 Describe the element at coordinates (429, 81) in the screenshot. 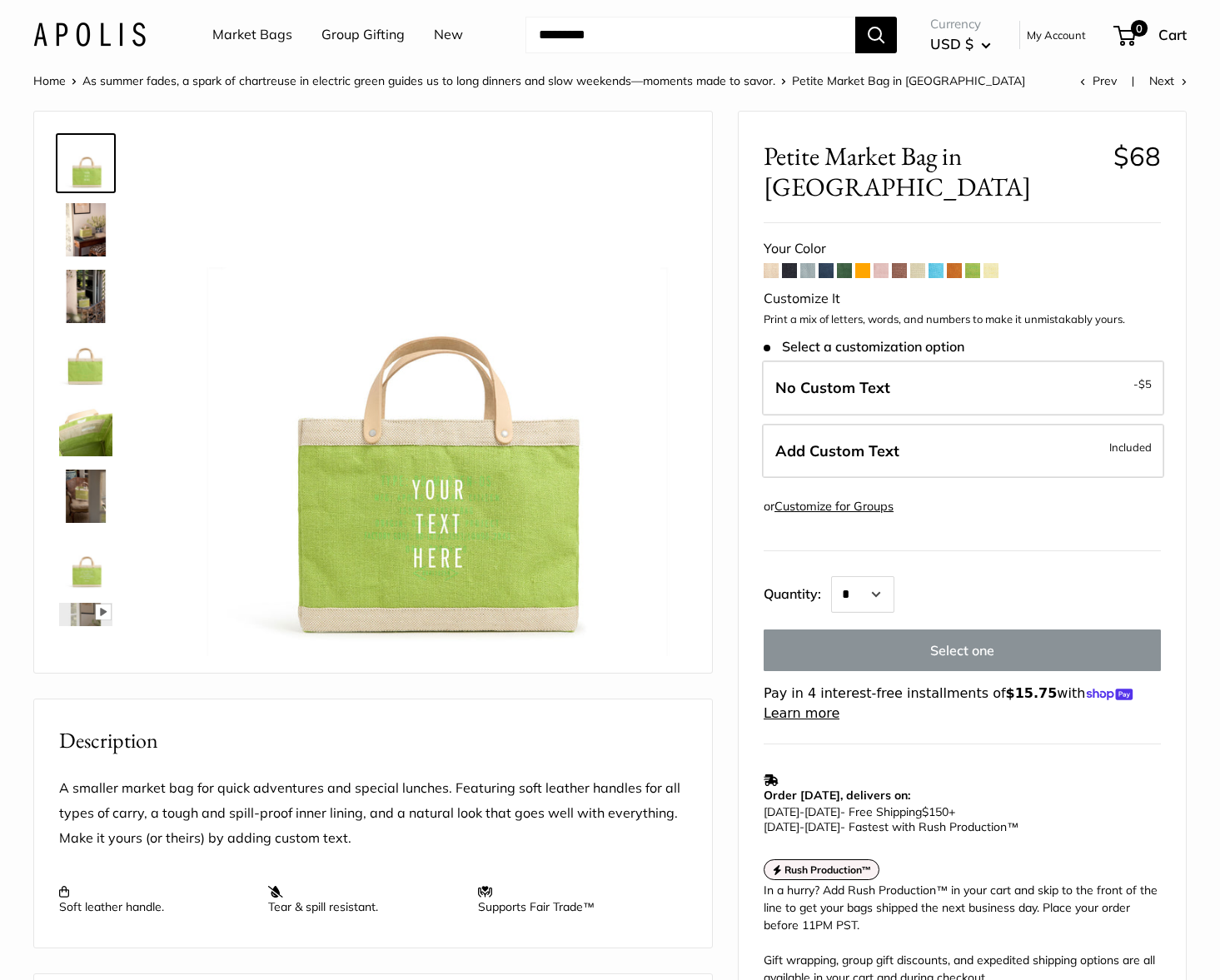

I see `a: As summer fades, a spark of chartreuse in electric green guides us to long dinners and slow weeke...` at that location.